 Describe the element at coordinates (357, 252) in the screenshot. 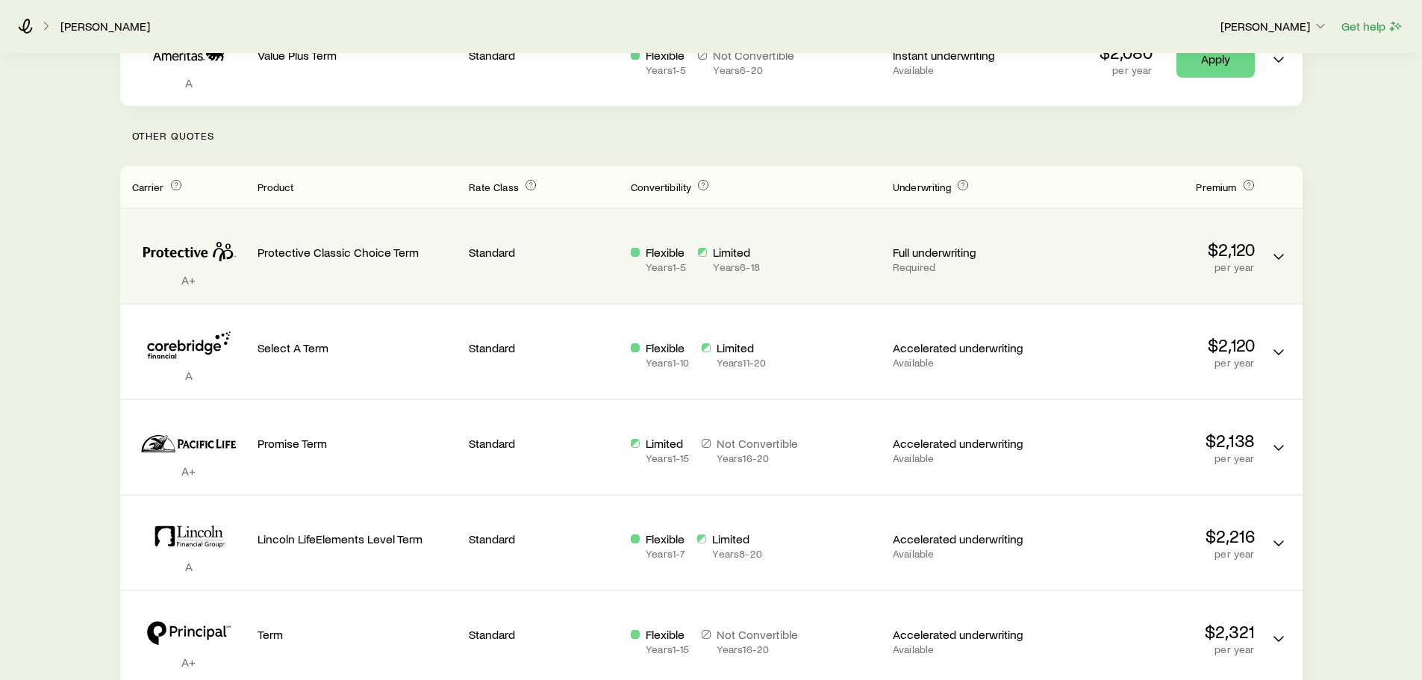

I see `p: Protective Classic Choice Term` at that location.